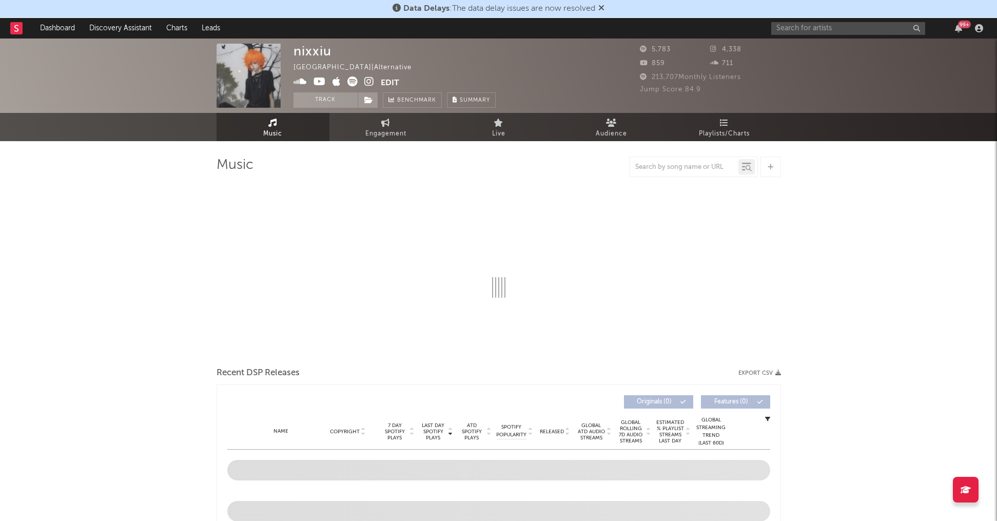 The image size is (997, 521). Describe the element at coordinates (325, 100) in the screenshot. I see `button: Track` at that location.